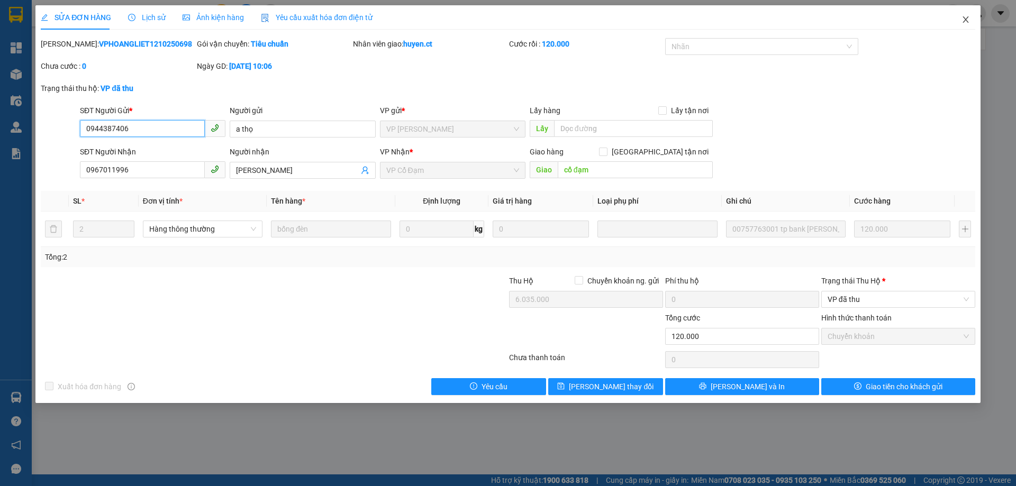  What do you see at coordinates (453, 111) in the screenshot?
I see `div: VP gửi` at bounding box center [453, 111].